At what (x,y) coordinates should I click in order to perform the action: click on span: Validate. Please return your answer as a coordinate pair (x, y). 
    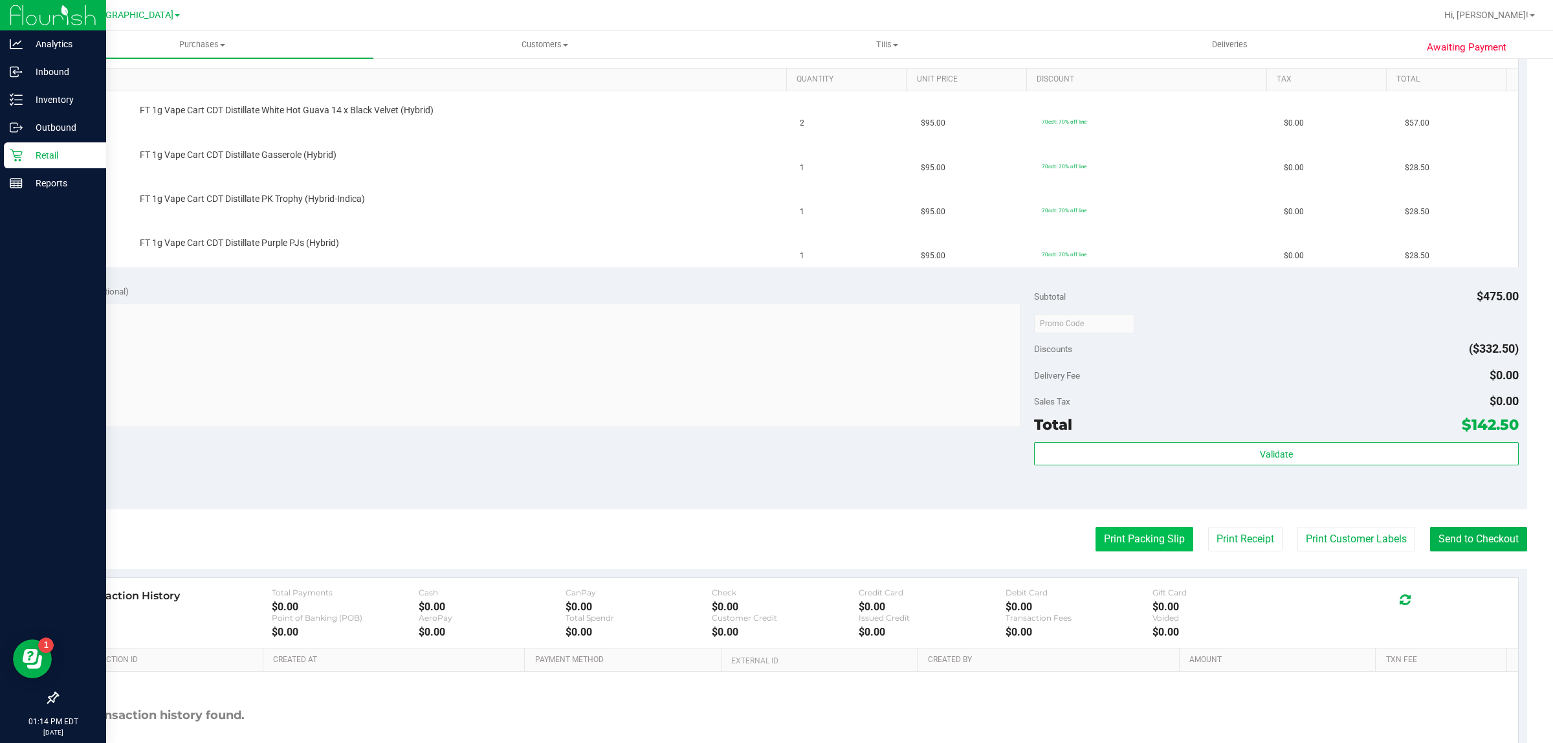
    Looking at the image, I should click on (1276, 454).